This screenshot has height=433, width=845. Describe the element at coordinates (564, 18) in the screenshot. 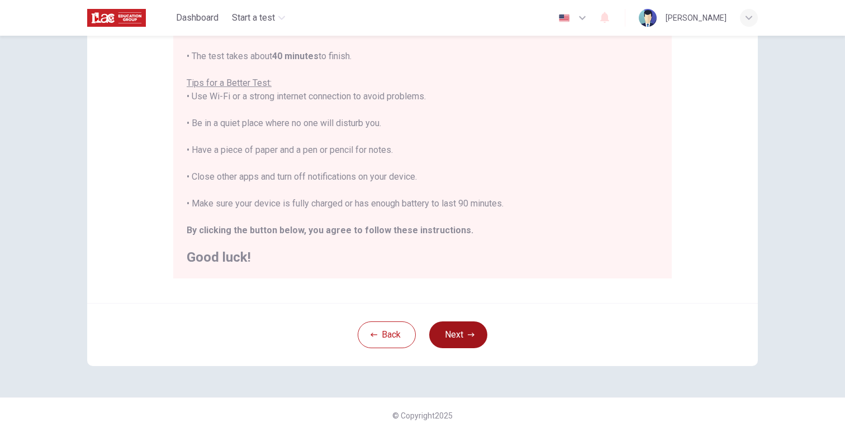

I see `img: en` at that location.